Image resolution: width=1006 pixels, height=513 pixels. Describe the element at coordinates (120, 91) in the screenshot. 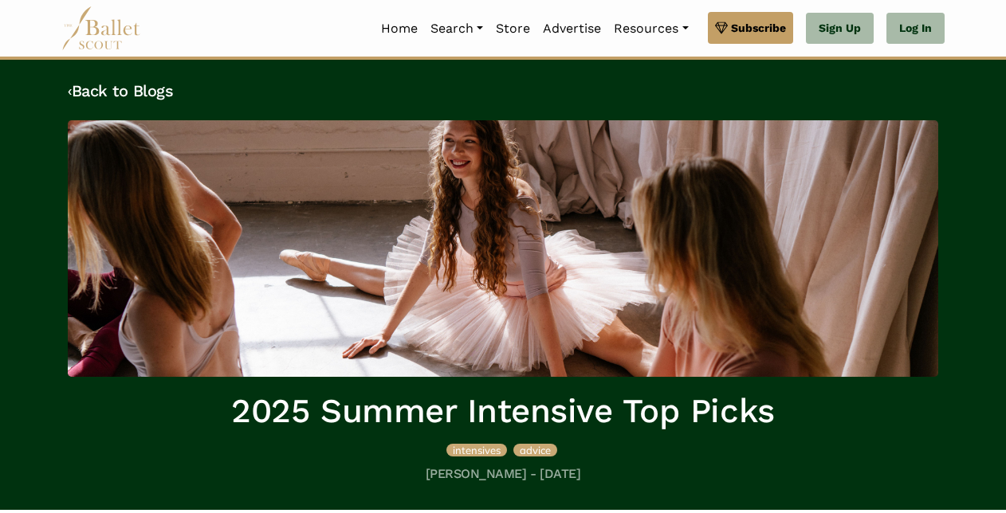

I see `a: ‹Back to Blogs` at that location.